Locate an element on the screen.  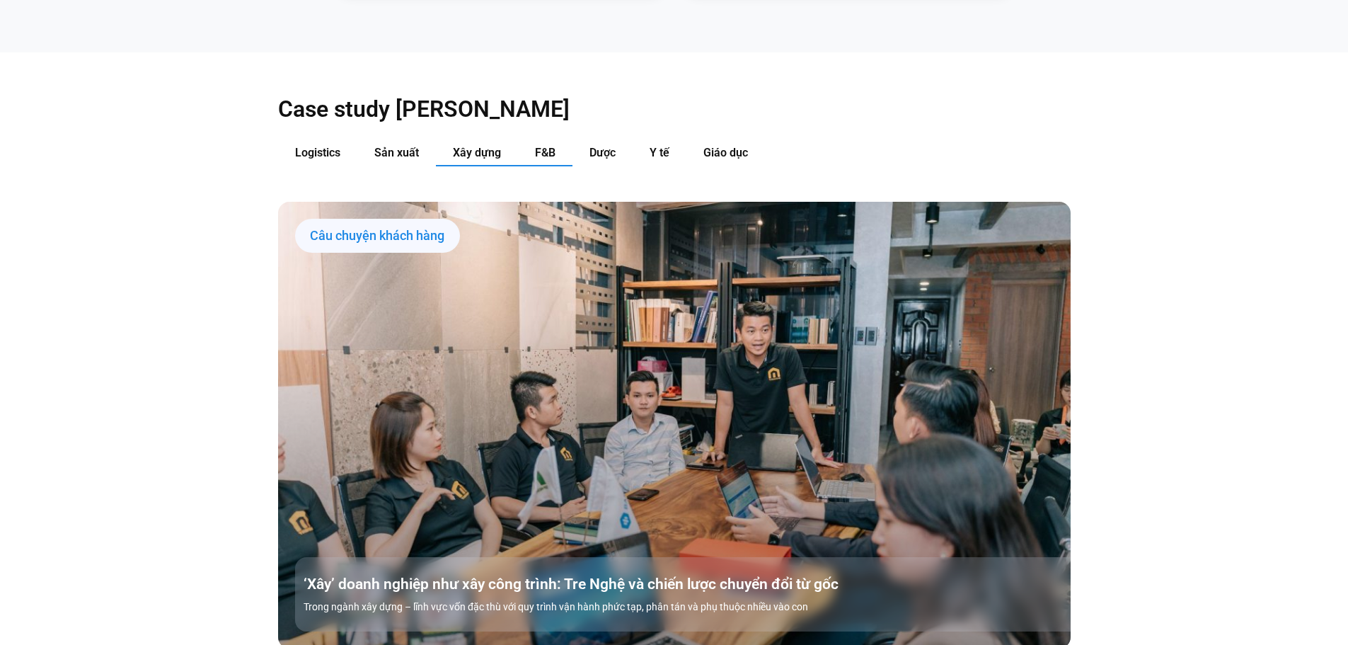
p: Trong ngành xây dựng – lĩnh vực vốn đặc thù với quy trình vận hành phức tạp, phân tán và phụ thuộ... is located at coordinates (691, 606).